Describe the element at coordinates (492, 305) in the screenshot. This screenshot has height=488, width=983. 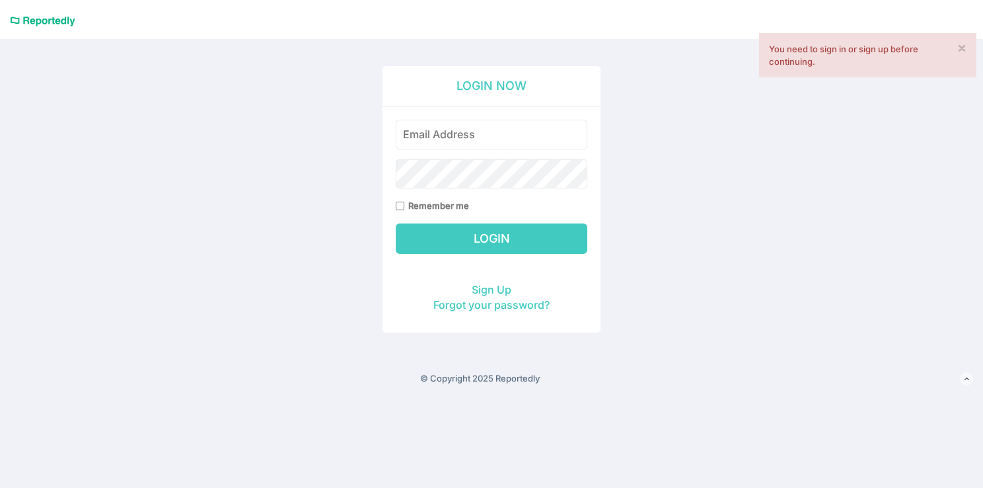
I see `a: Forgot your password?` at that location.